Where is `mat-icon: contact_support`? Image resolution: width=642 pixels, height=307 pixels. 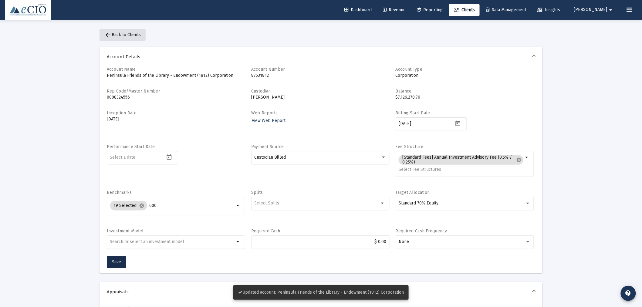 mat-icon: contact_support is located at coordinates (628, 293).